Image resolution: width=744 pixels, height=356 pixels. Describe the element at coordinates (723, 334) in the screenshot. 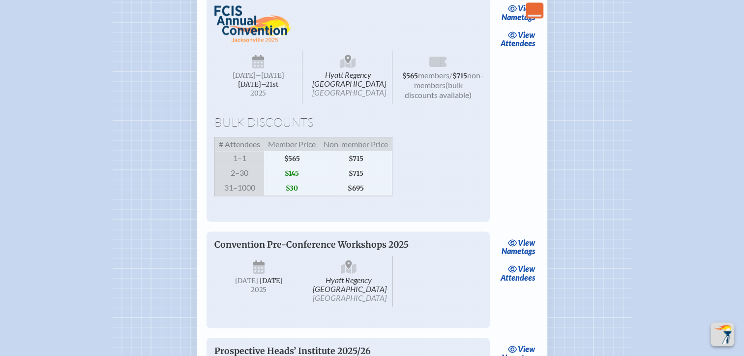

I see `img: To the top` at that location.